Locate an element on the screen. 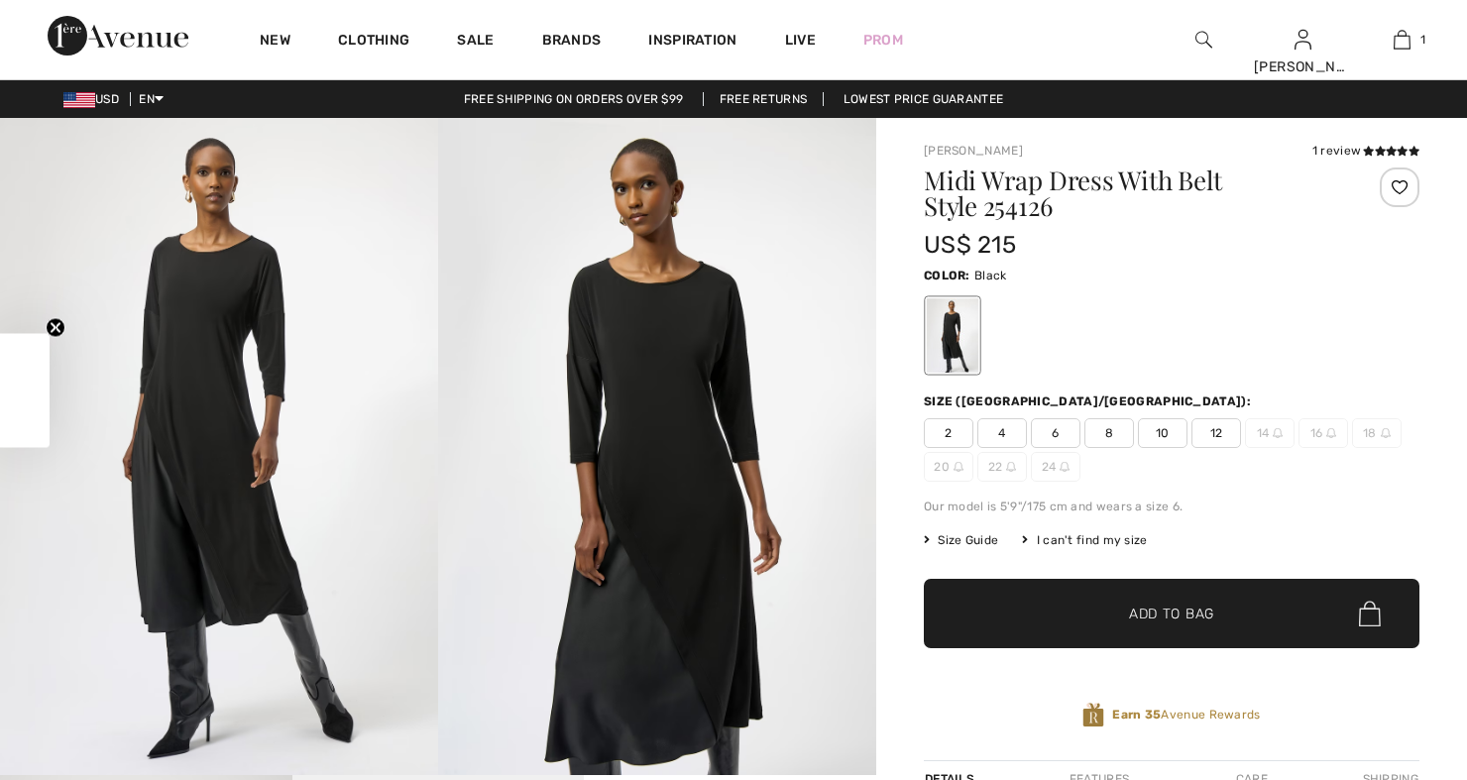  a: Prom is located at coordinates (883, 40).